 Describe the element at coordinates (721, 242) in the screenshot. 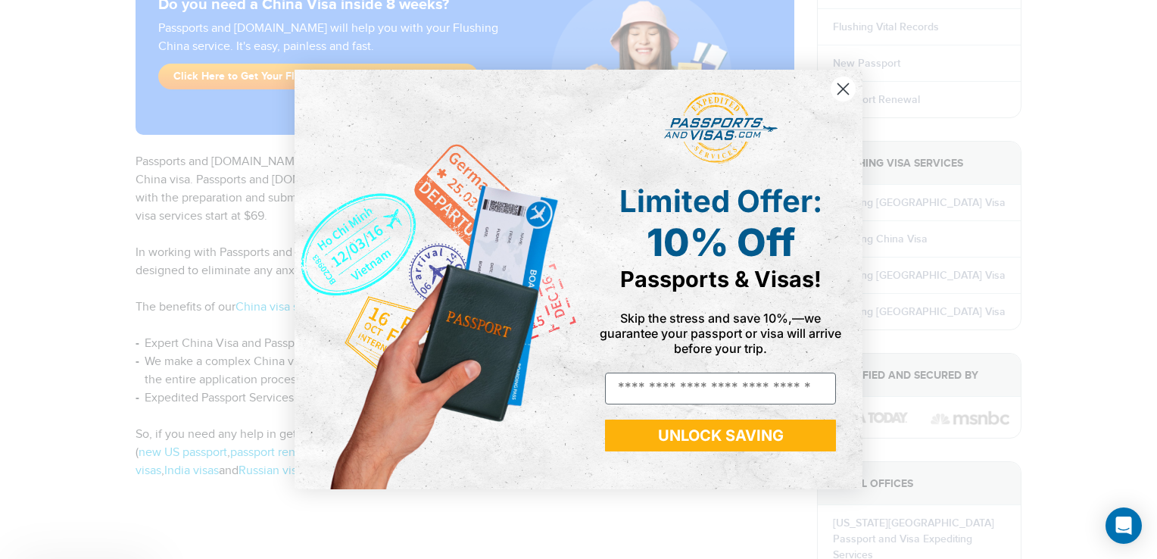

I see `span: 10% Off` at that location.